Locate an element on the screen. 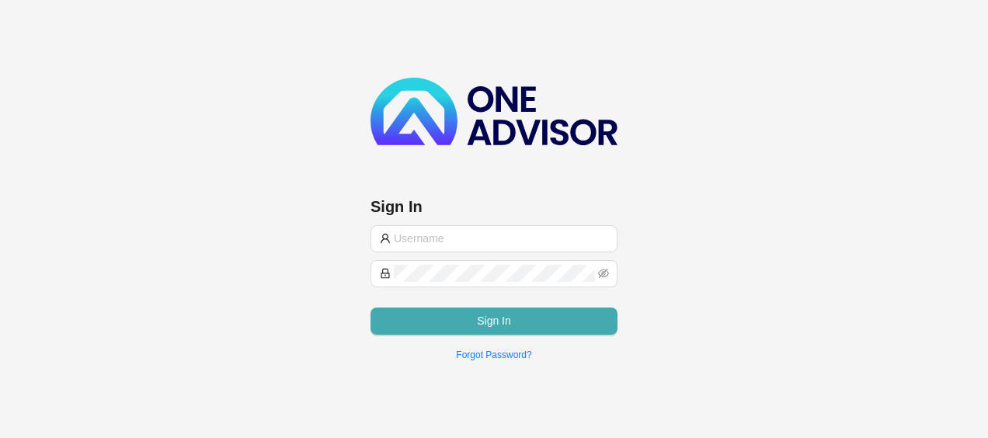 The height and width of the screenshot is (438, 988). span: user is located at coordinates (385, 238).